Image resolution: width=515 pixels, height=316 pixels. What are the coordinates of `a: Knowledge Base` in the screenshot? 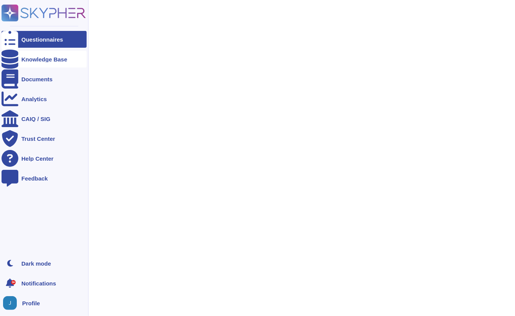 It's located at (44, 59).